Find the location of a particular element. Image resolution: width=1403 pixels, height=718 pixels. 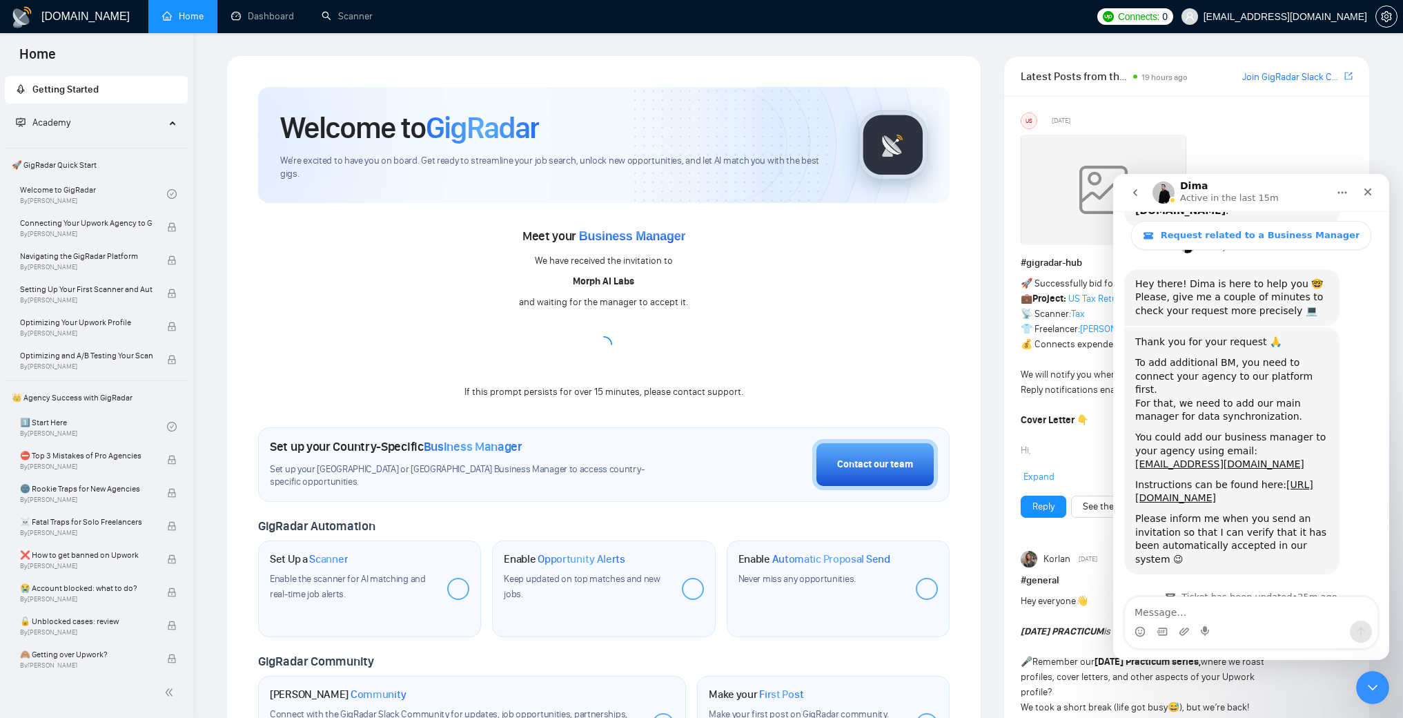

li: Getting Started is located at coordinates (96, 90).